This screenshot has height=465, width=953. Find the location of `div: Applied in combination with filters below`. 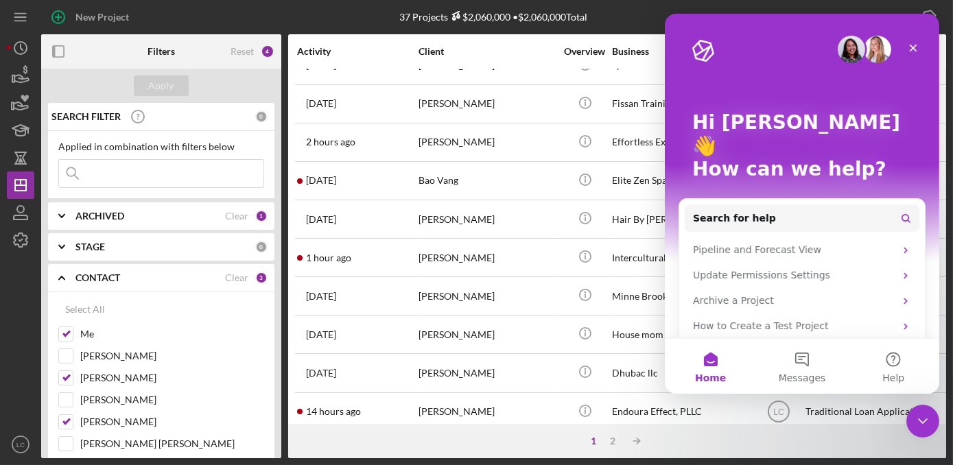

div: Applied in combination with filters below is located at coordinates (161, 147).